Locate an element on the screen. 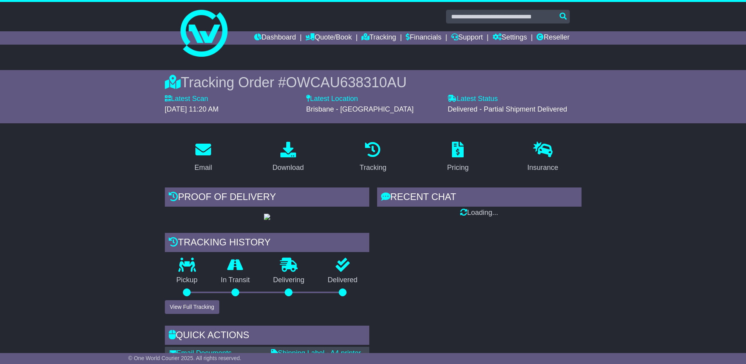 Image resolution: width=746 pixels, height=364 pixels. span: Delivered - Partial Shipment Delivered is located at coordinates (507, 109).